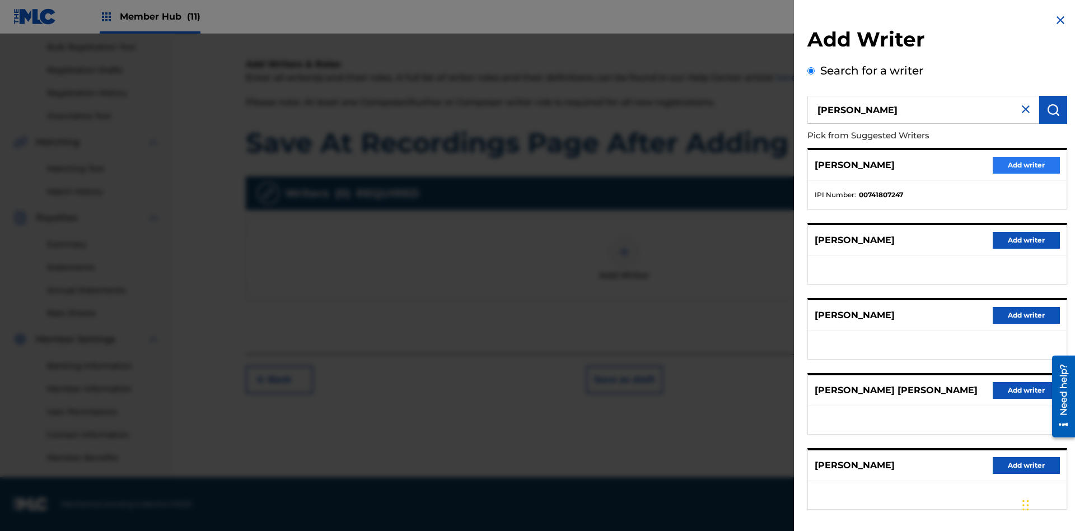 This screenshot has width=1075, height=531. What do you see at coordinates (35, 16) in the screenshot?
I see `img: MLC Logo` at bounding box center [35, 16].